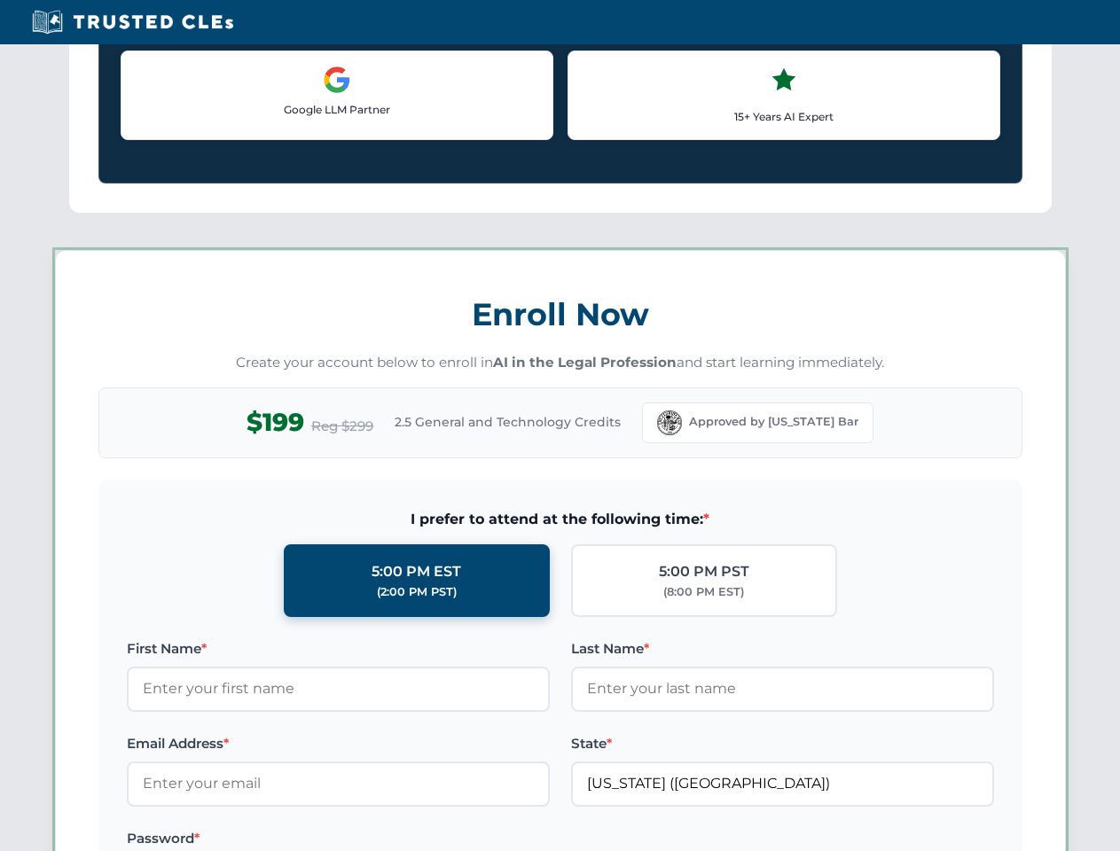 This screenshot has height=851, width=1120. I want to click on div: 5:00 PM PST, so click(704, 572).